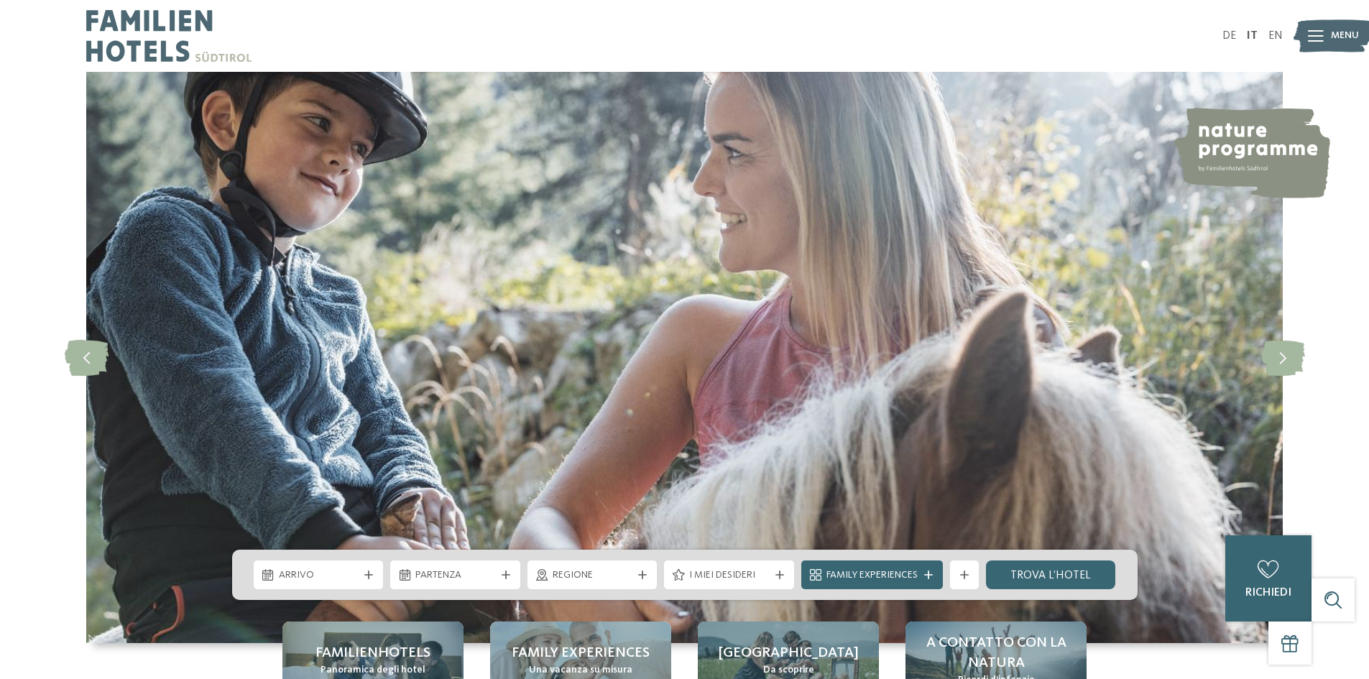 This screenshot has height=679, width=1369. I want to click on a: richiedi, so click(1268, 578).